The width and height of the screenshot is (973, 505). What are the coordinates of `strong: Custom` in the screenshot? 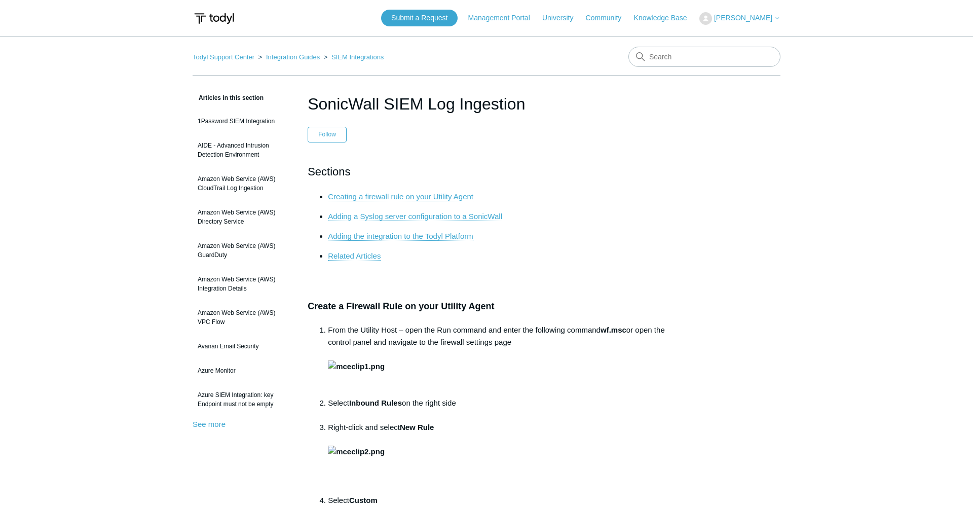 It's located at (363, 500).